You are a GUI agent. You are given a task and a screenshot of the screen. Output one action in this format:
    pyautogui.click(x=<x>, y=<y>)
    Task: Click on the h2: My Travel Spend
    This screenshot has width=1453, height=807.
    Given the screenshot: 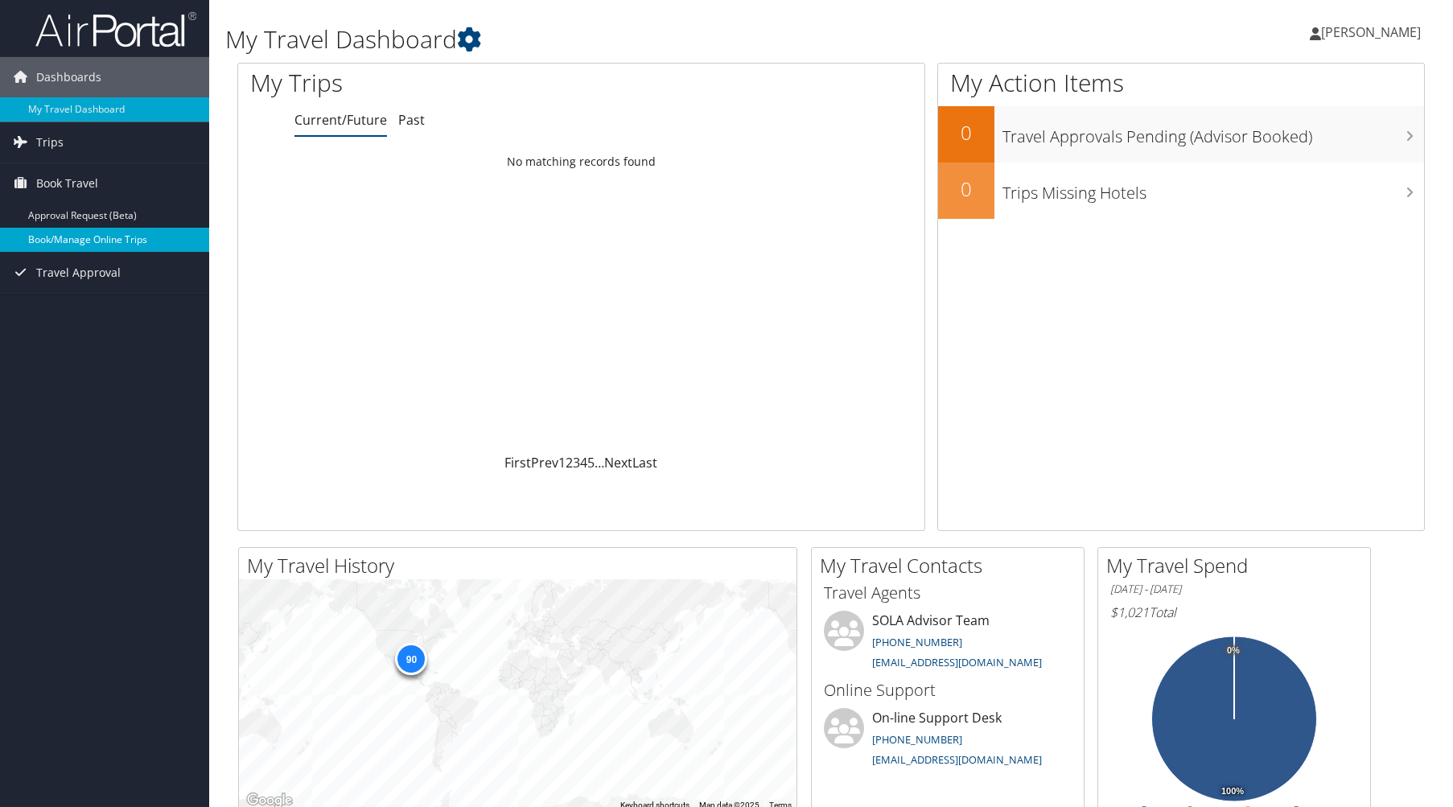 What is the action you would take?
    pyautogui.click(x=1238, y=566)
    